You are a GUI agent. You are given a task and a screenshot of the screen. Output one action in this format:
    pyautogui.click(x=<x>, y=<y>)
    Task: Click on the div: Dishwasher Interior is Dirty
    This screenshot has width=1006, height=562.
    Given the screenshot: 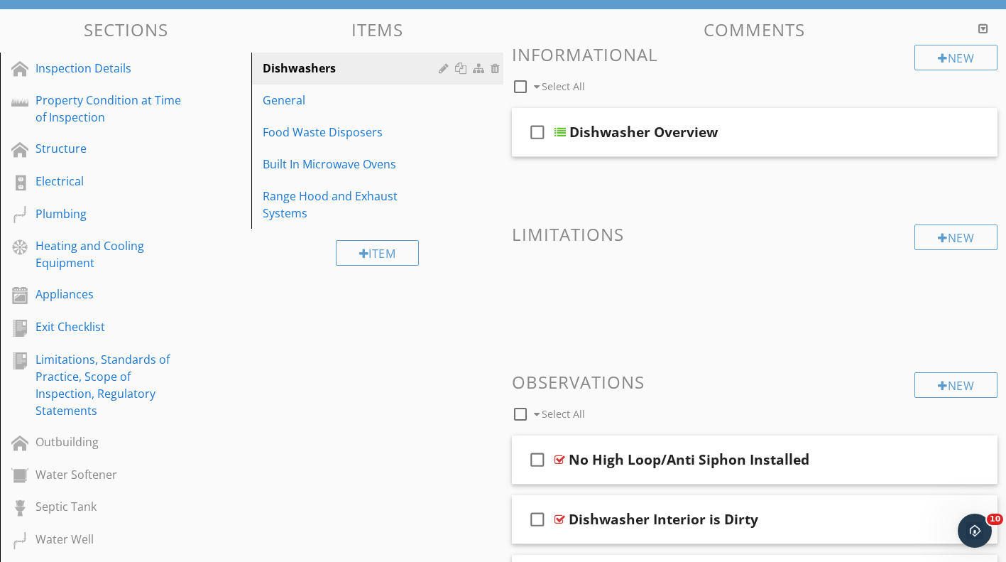 What is the action you would take?
    pyautogui.click(x=663, y=519)
    